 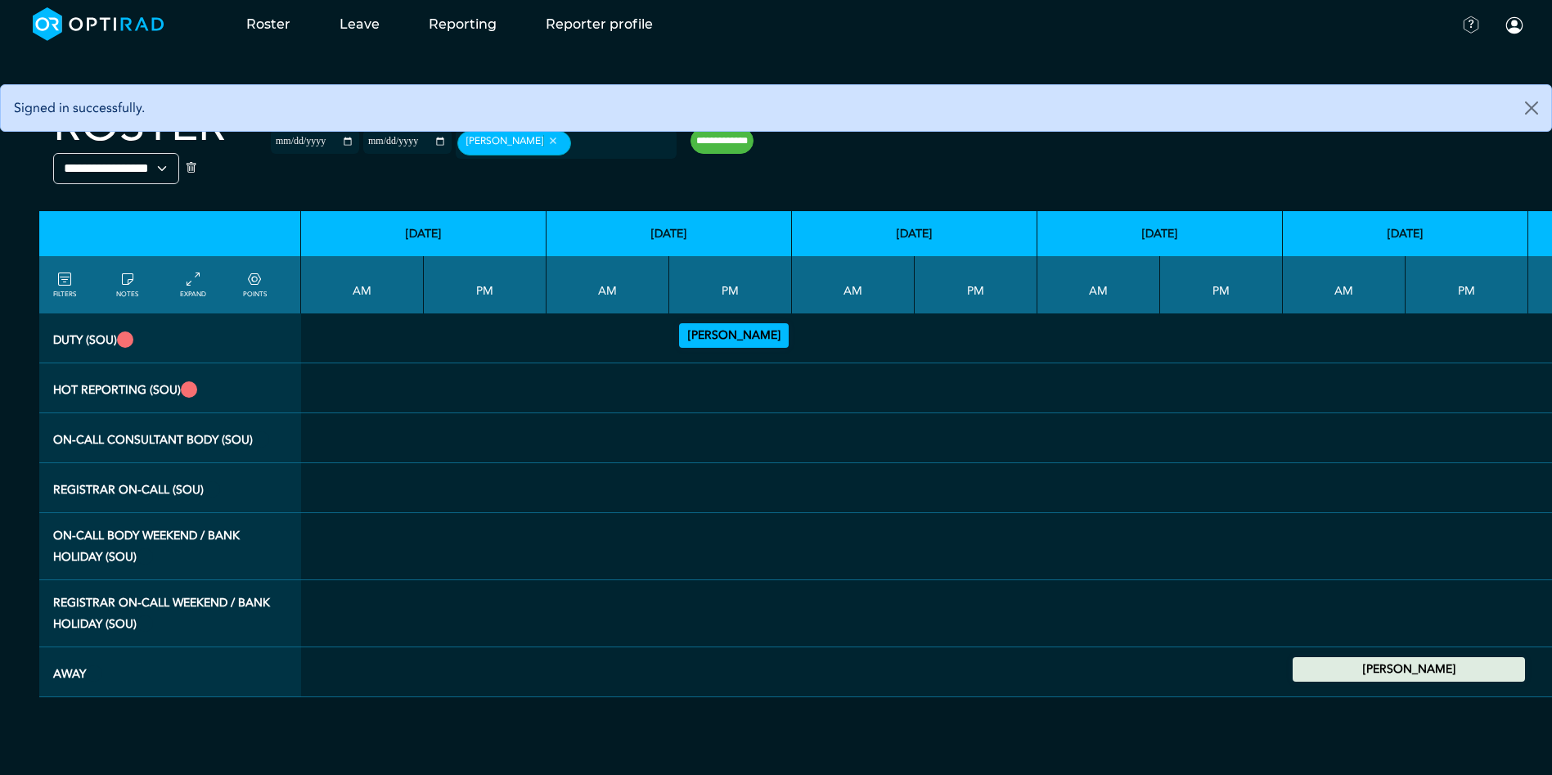 I want to click on a: show/hide notes, so click(x=127, y=285).